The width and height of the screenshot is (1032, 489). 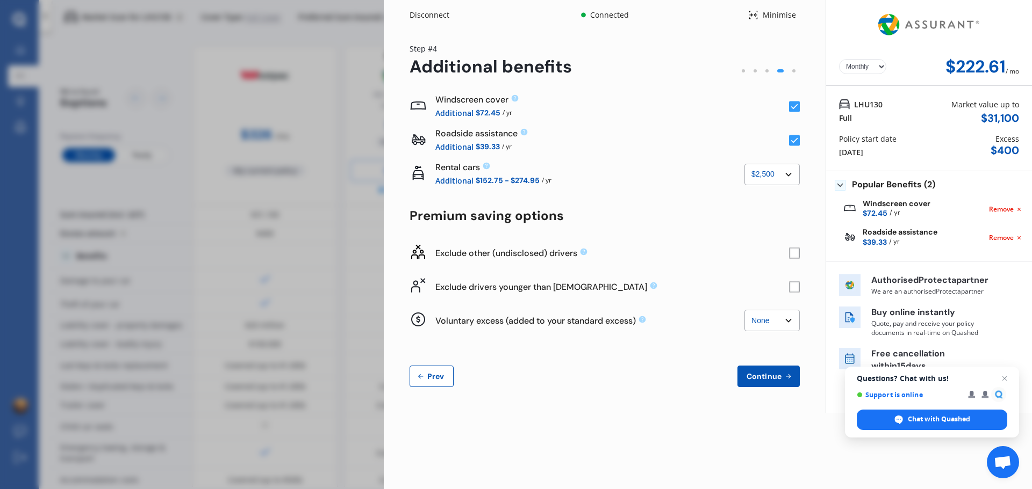 I want to click on span: Continue, so click(x=763, y=377).